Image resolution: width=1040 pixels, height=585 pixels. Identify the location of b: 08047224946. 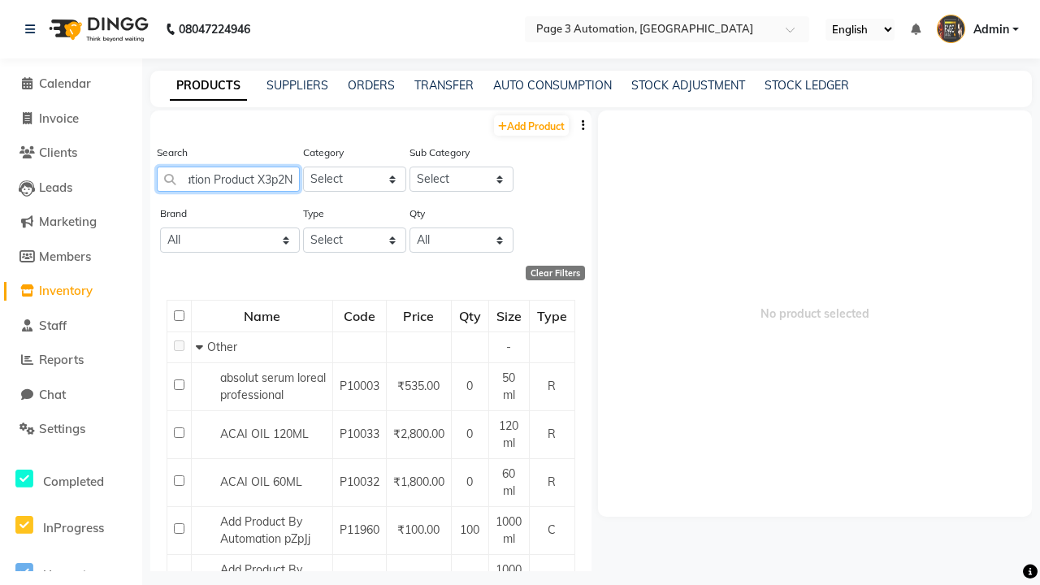
(214, 29).